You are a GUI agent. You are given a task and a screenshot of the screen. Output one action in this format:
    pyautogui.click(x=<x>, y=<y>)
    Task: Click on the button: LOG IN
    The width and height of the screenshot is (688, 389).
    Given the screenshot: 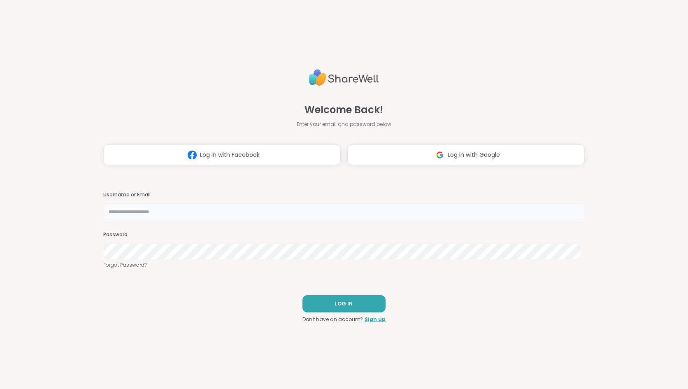 What is the action you would take?
    pyautogui.click(x=344, y=303)
    